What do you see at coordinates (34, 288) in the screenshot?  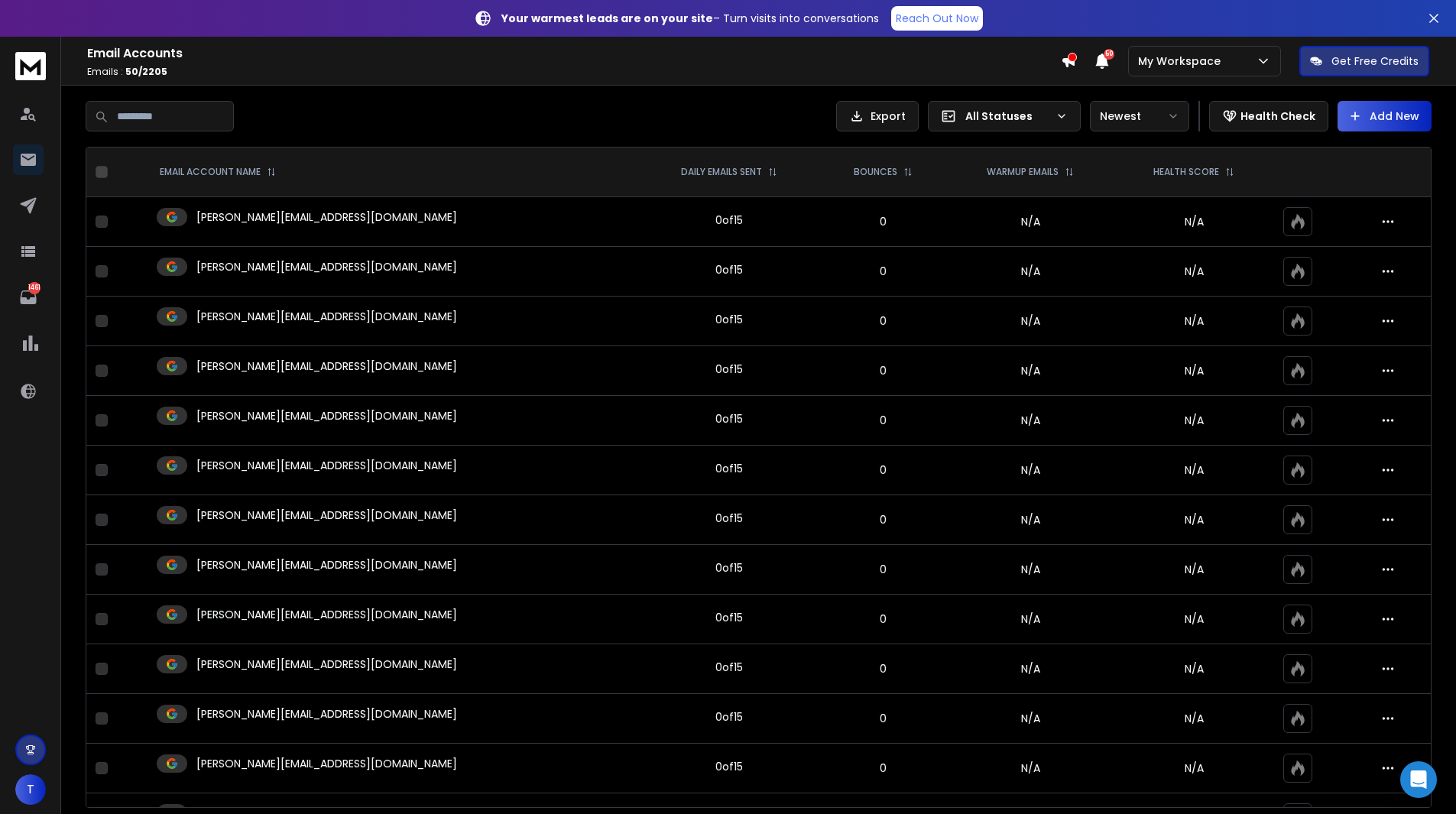 I see `p: 1461` at bounding box center [34, 288].